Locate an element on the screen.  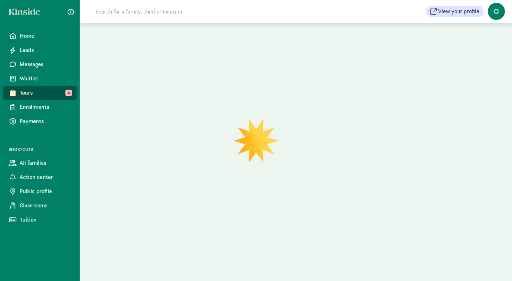
a: Classrooms is located at coordinates (40, 205).